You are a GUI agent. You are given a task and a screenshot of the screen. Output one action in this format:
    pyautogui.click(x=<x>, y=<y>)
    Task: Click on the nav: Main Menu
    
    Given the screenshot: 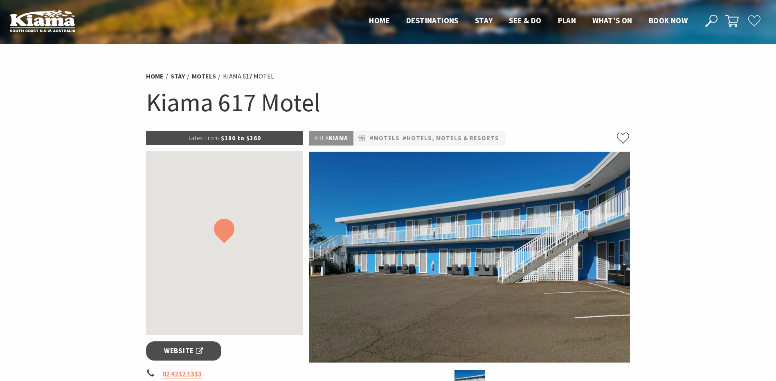 What is the action you would take?
    pyautogui.click(x=528, y=21)
    